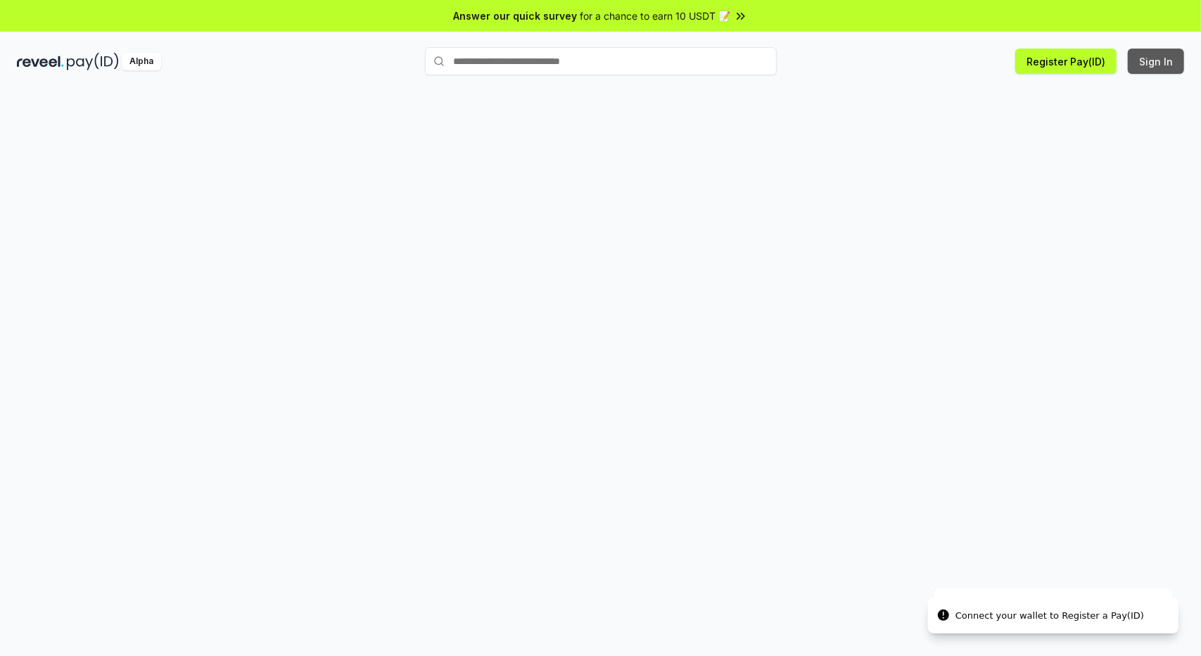 This screenshot has height=656, width=1201. I want to click on div: Alpha, so click(141, 61).